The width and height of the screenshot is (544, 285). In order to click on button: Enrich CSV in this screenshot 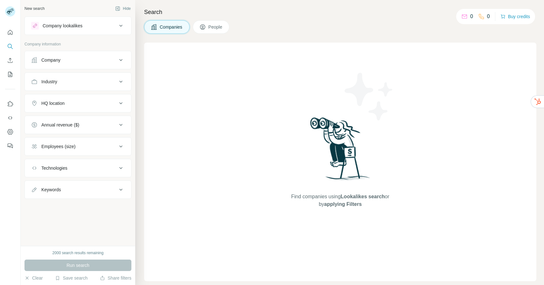, I will do `click(10, 60)`.